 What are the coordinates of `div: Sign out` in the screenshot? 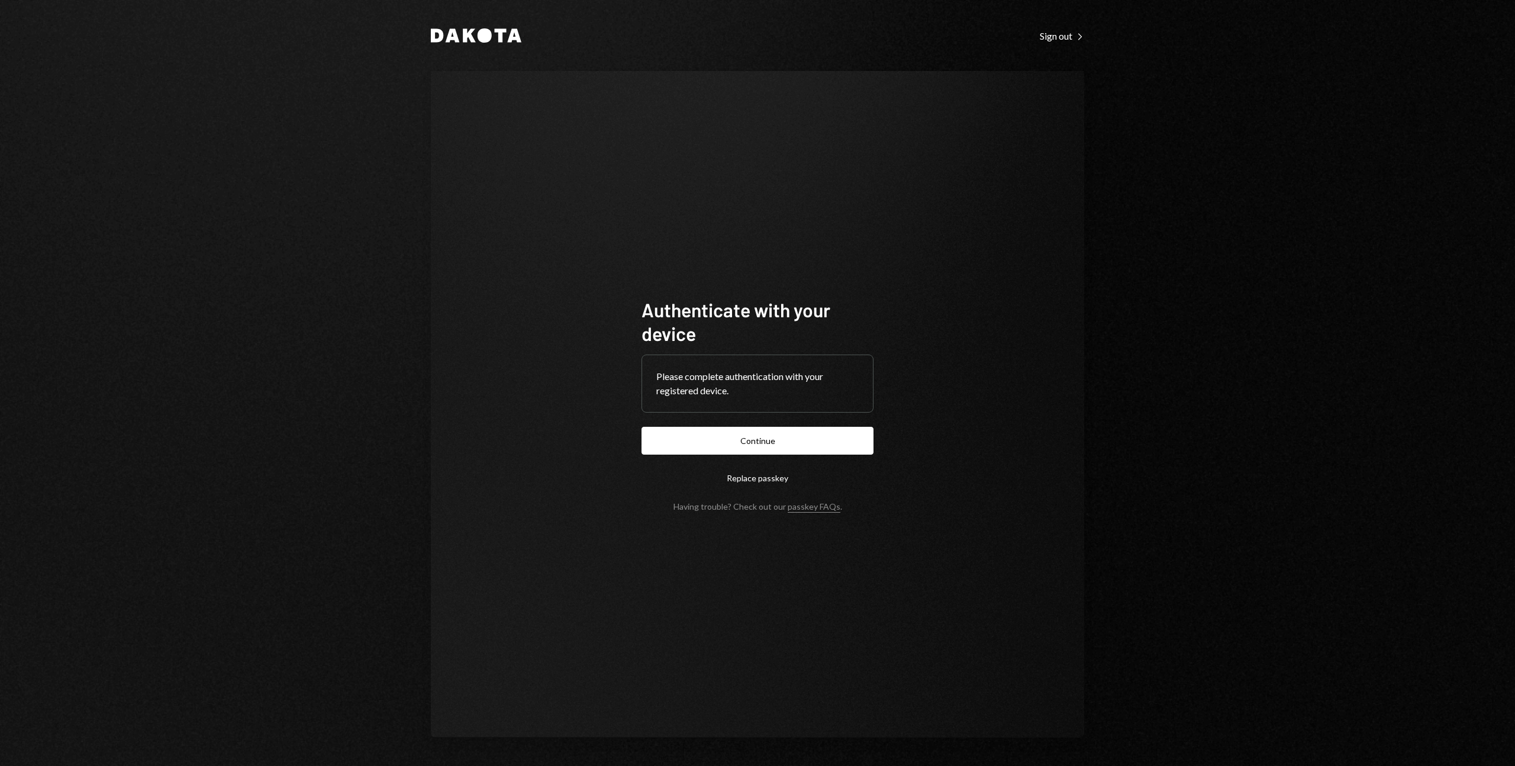 It's located at (1062, 36).